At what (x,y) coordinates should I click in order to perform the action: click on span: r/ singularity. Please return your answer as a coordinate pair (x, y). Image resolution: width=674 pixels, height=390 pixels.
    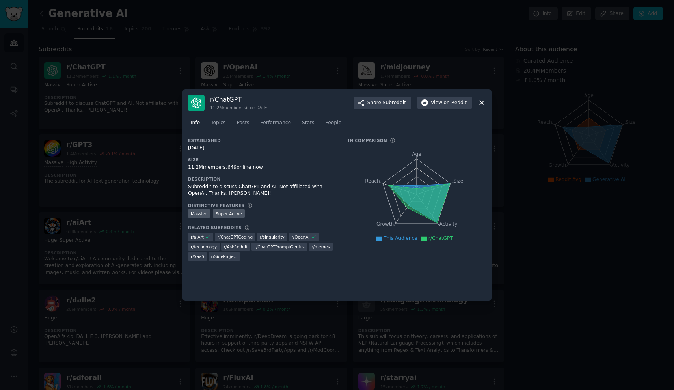
    Looking at the image, I should click on (272, 237).